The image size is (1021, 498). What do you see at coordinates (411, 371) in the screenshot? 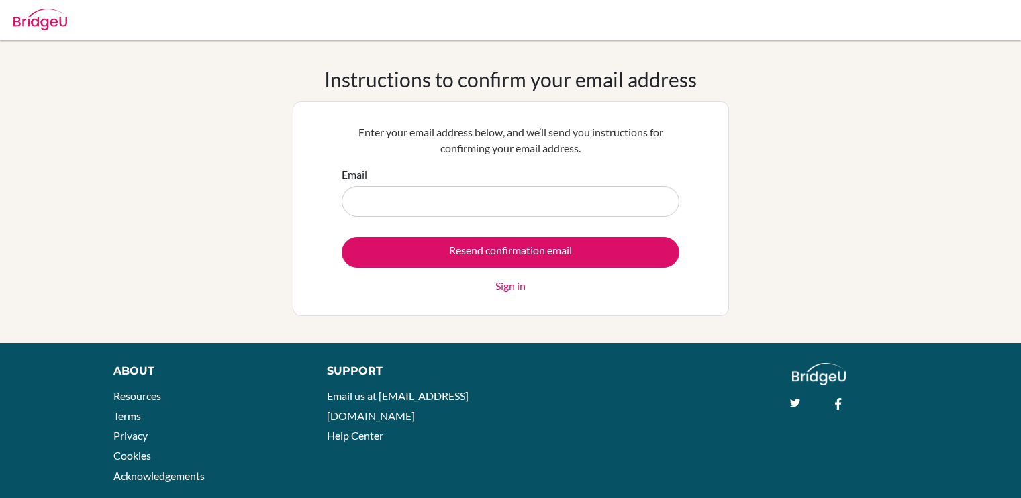
I see `div: Support` at bounding box center [411, 371].